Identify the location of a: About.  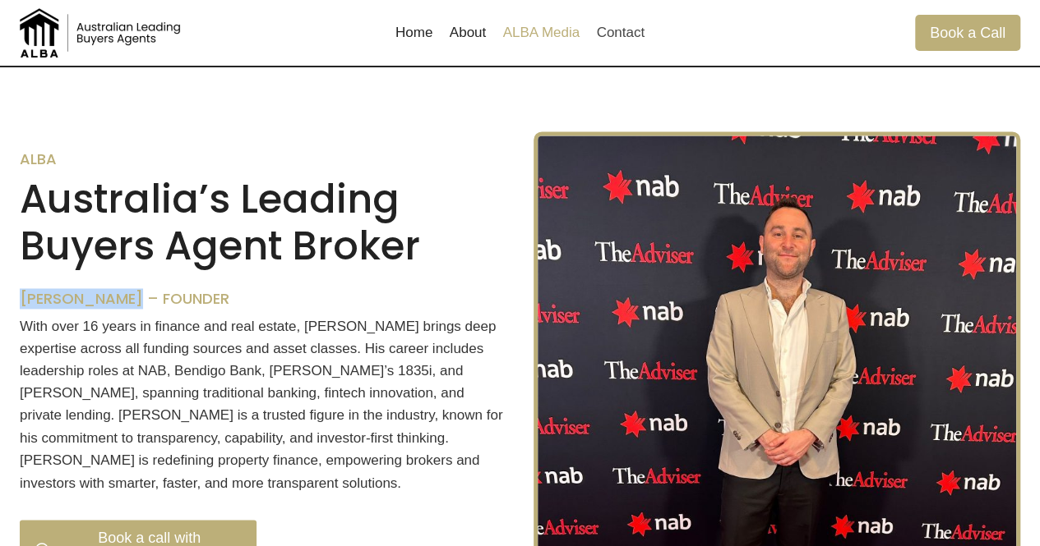
(468, 33).